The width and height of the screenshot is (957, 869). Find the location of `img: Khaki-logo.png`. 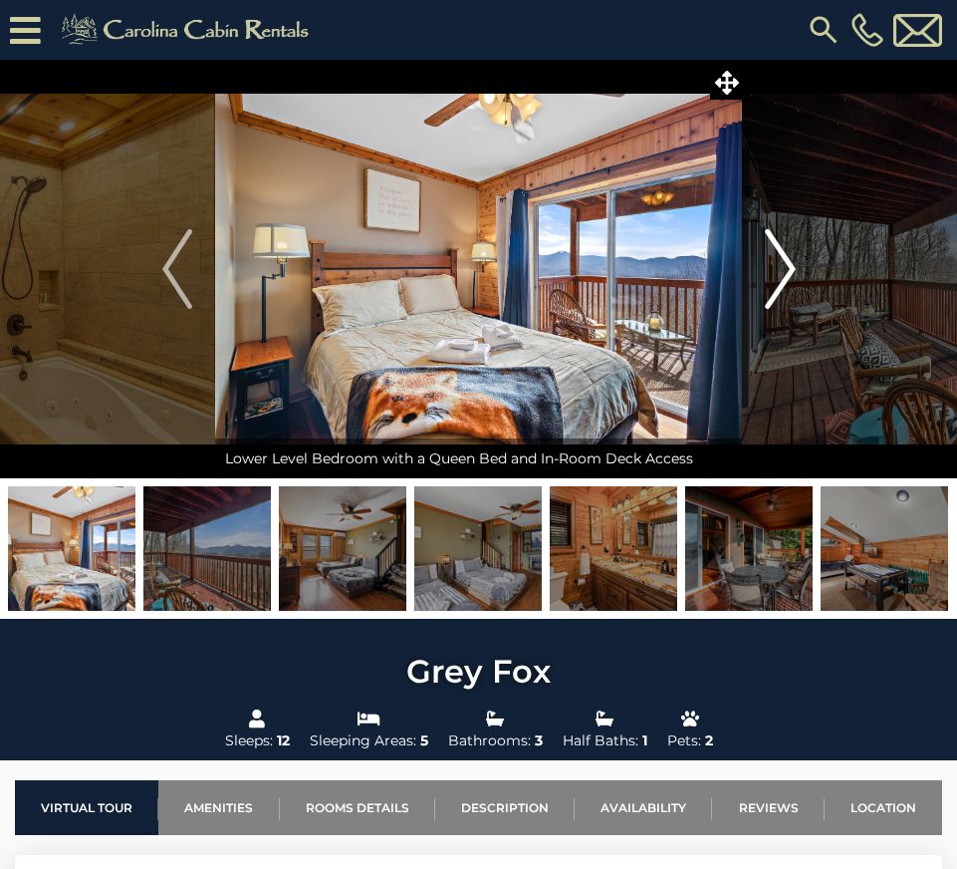

img: Khaki-logo.png is located at coordinates (188, 30).